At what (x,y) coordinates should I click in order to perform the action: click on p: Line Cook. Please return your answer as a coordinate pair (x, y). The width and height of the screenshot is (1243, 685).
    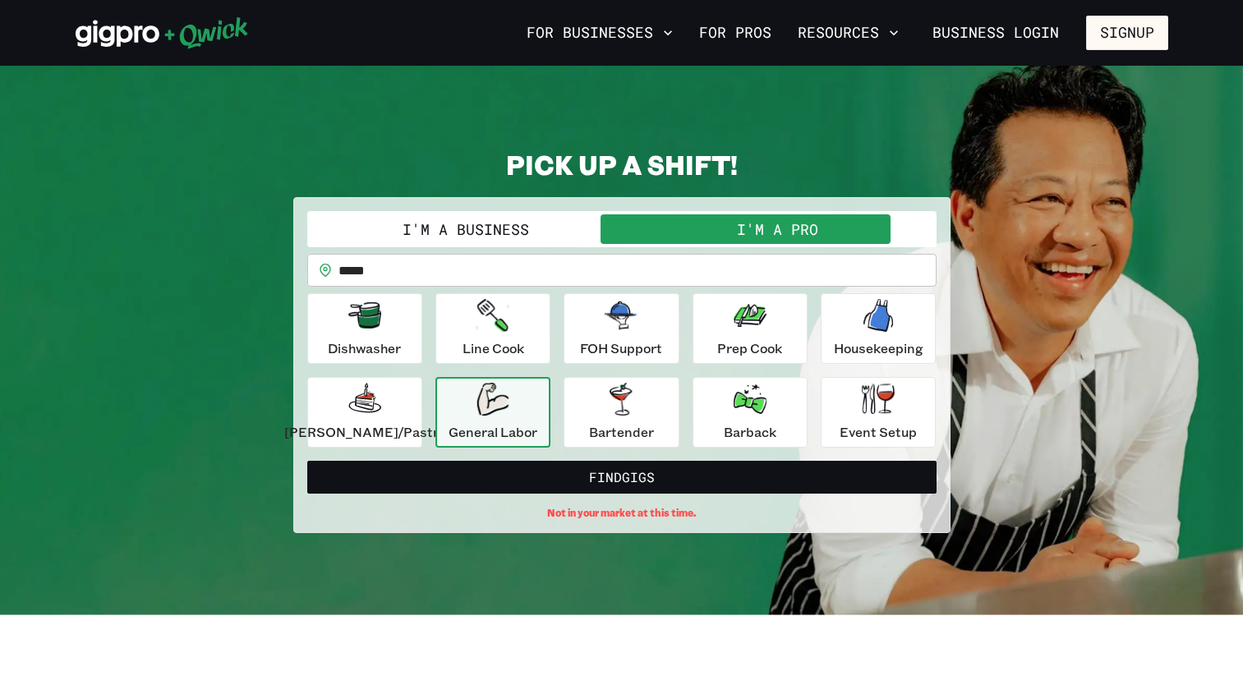
    Looking at the image, I should click on (493, 348).